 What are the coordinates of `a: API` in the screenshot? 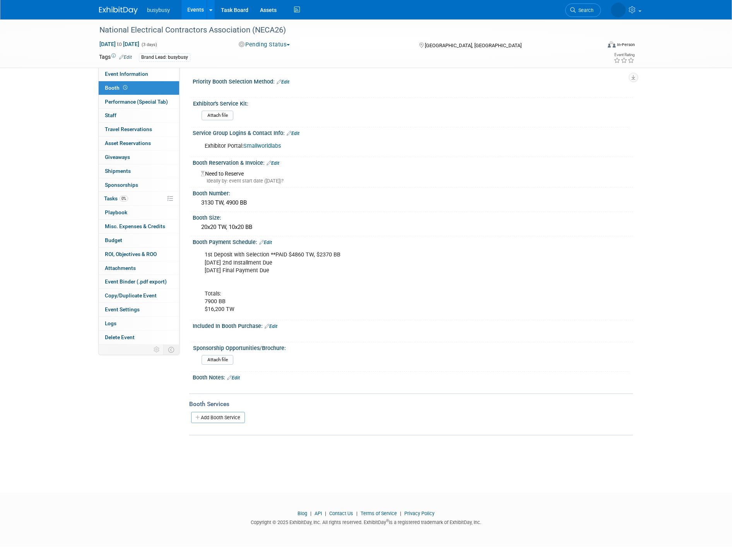 It's located at (318, 513).